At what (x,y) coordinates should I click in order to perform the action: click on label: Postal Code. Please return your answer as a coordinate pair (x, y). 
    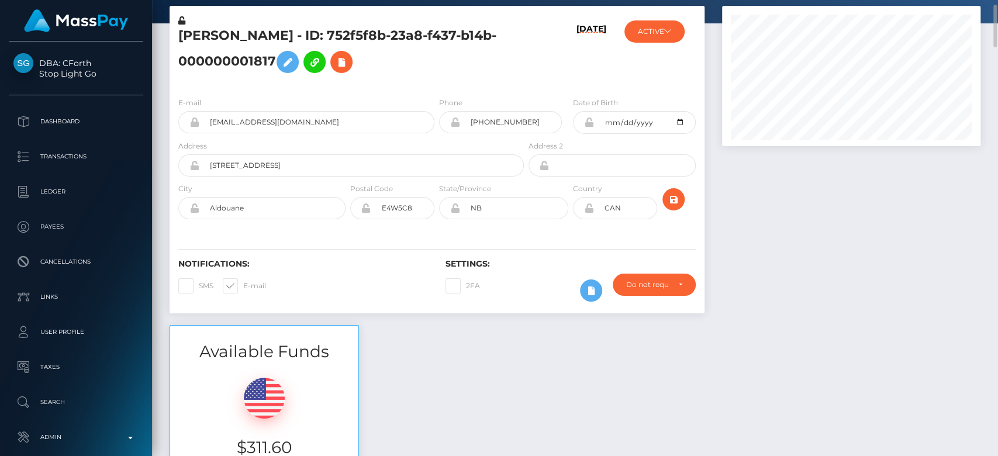
    Looking at the image, I should click on (371, 189).